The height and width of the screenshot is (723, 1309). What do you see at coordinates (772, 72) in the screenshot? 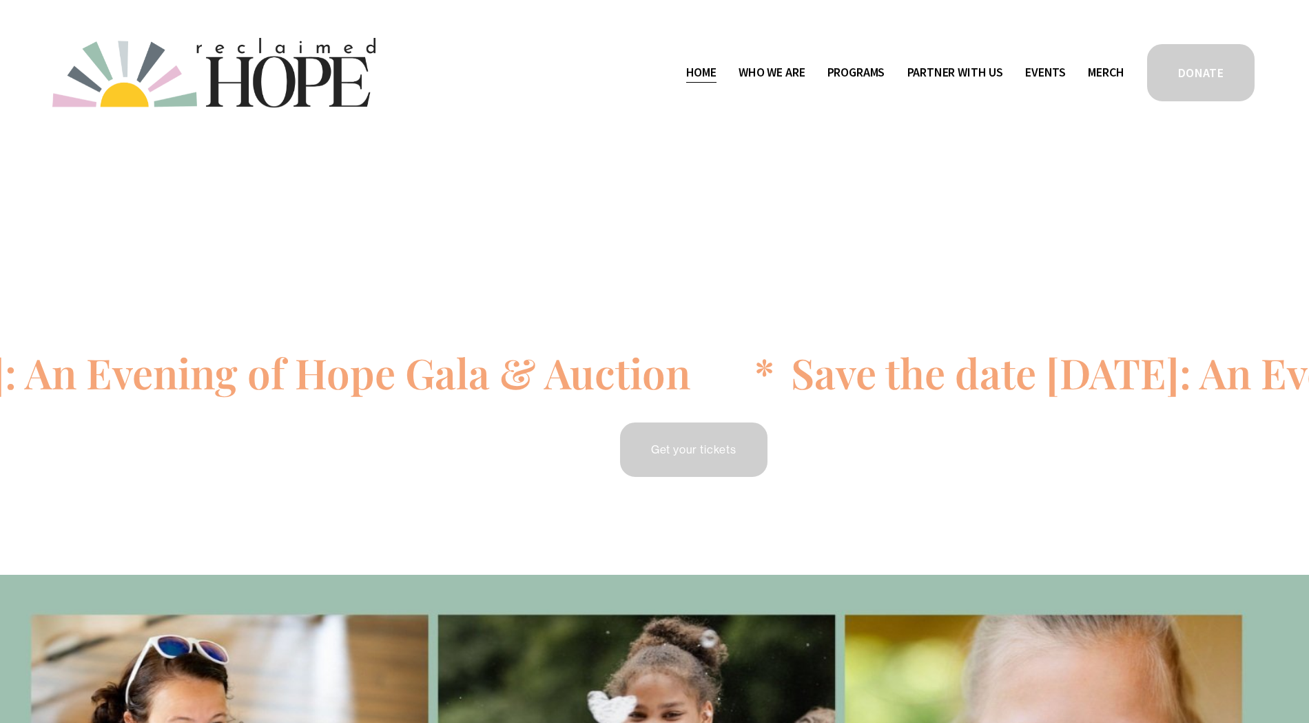
I see `span: Who We Are` at bounding box center [772, 72].